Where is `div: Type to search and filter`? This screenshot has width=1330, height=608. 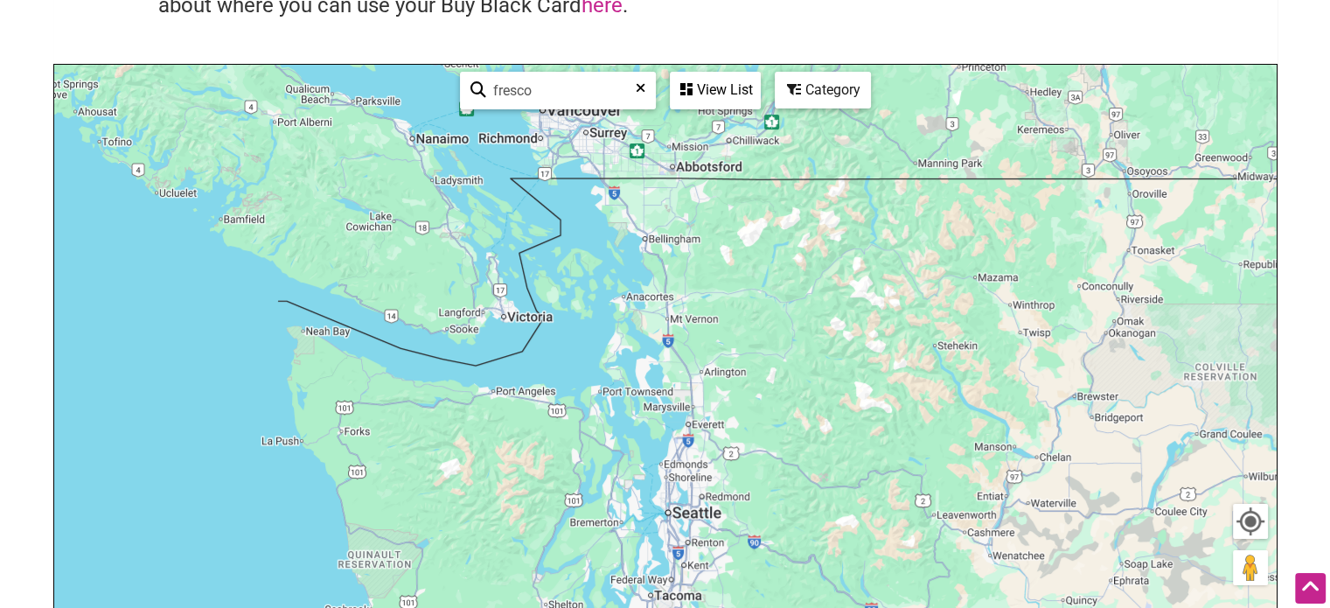
div: Type to search and filter is located at coordinates (558, 90).